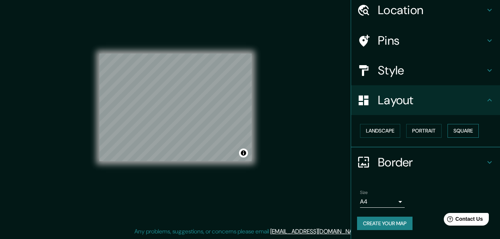 The width and height of the screenshot is (500, 239). I want to click on button: Landscape, so click(380, 131).